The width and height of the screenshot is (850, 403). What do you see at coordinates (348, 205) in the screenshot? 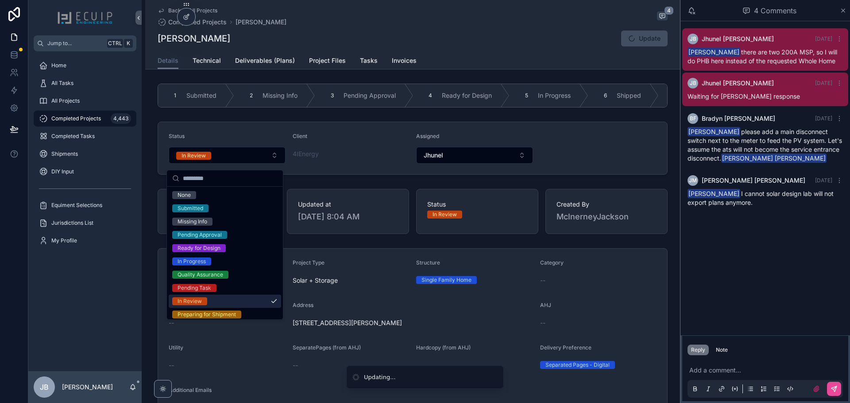
I see `span: Updated at` at bounding box center [348, 205].